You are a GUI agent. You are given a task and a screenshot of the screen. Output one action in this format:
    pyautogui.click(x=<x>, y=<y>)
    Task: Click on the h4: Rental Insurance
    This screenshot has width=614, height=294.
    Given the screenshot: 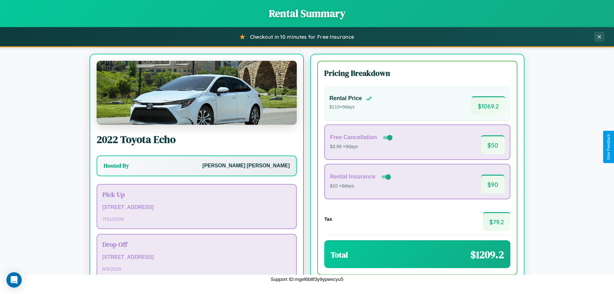 What is the action you would take?
    pyautogui.click(x=353, y=177)
    